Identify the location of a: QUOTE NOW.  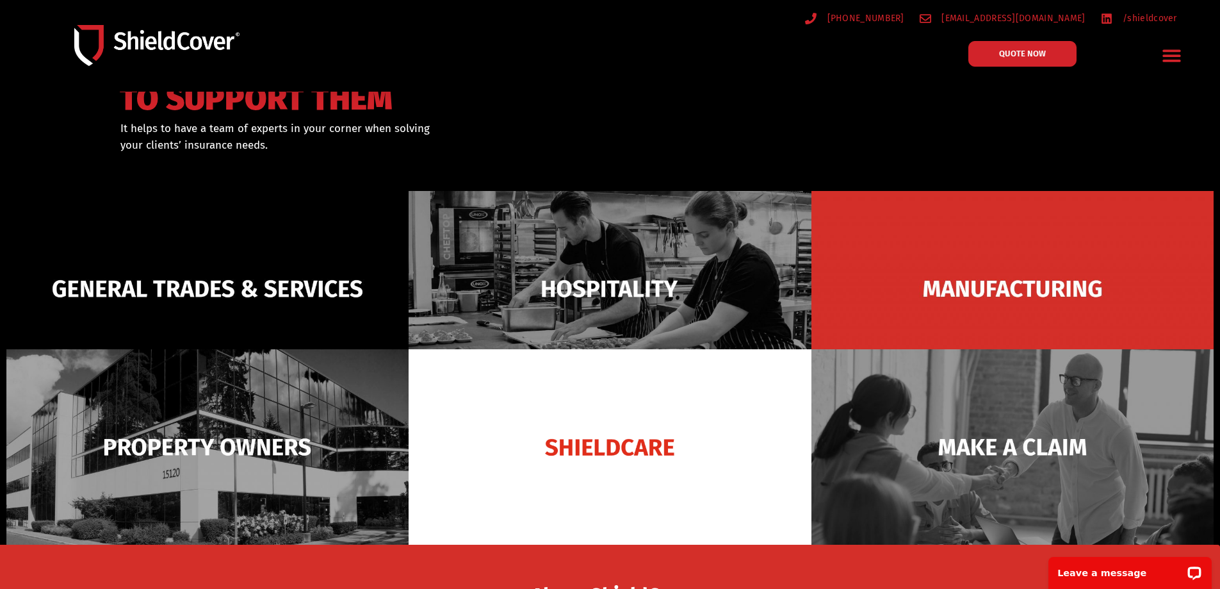
(1022, 54).